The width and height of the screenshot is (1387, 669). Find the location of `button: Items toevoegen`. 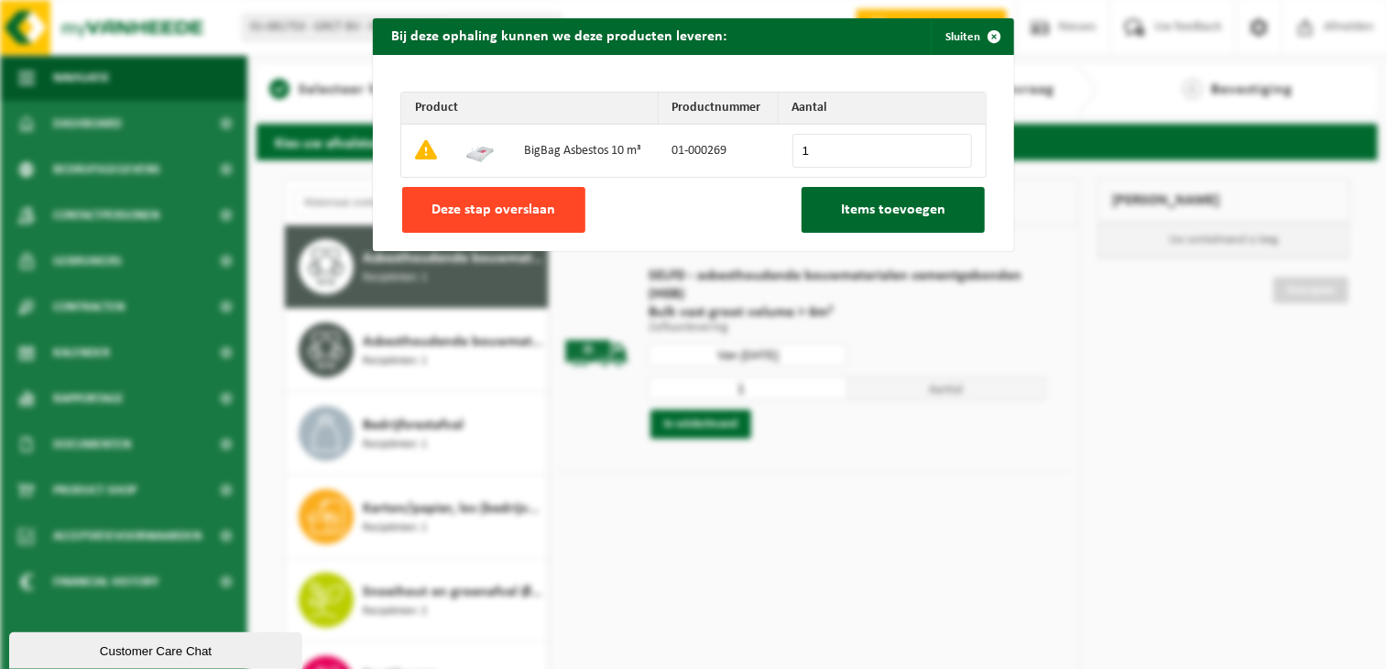

button: Items toevoegen is located at coordinates (893, 210).